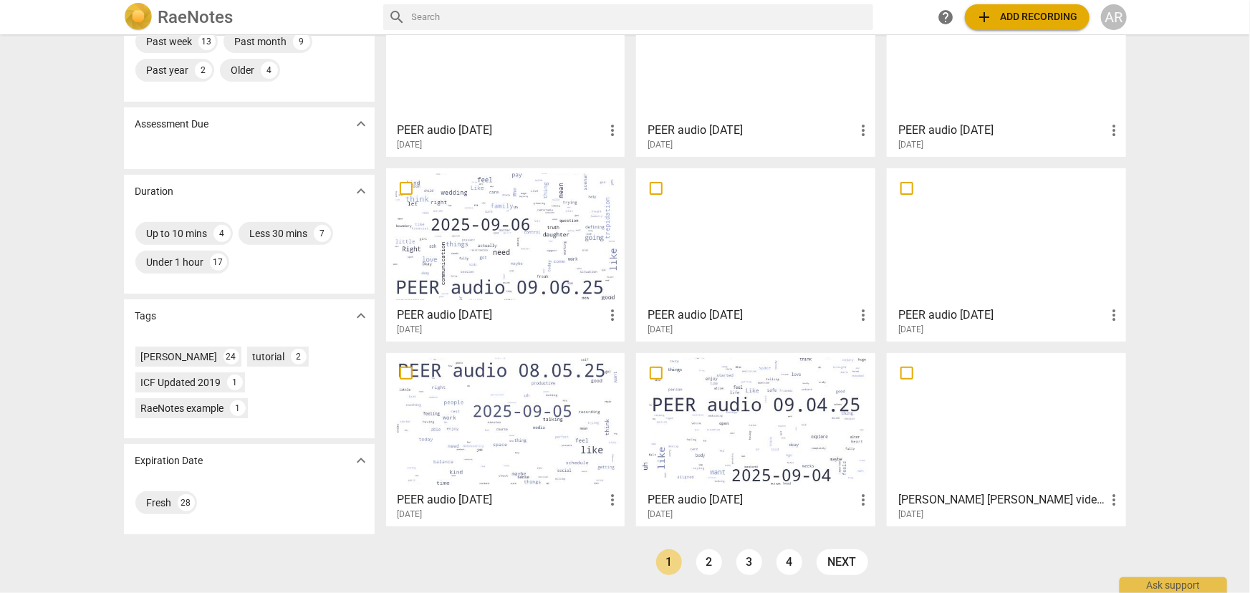 This screenshot has height=593, width=1250. Describe the element at coordinates (169, 461) in the screenshot. I see `p: Expiration Date` at that location.